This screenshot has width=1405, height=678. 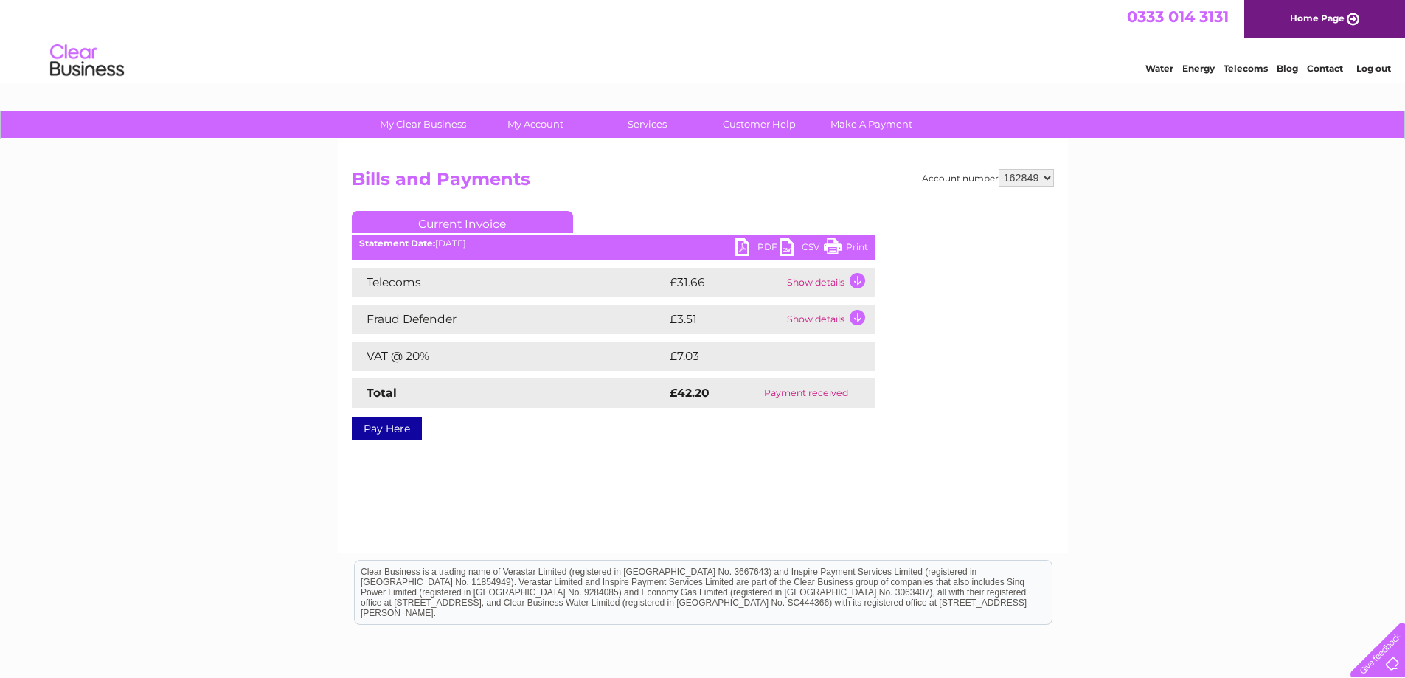 What do you see at coordinates (987, 178) in the screenshot?
I see `div: Account number` at bounding box center [987, 178].